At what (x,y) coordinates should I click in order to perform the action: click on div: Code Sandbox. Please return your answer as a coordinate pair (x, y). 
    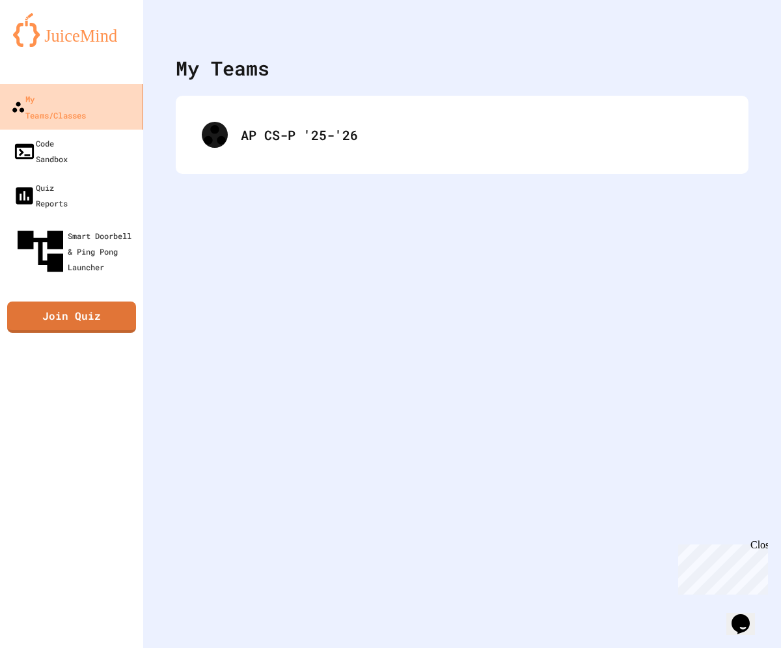
    Looking at the image, I should click on (40, 151).